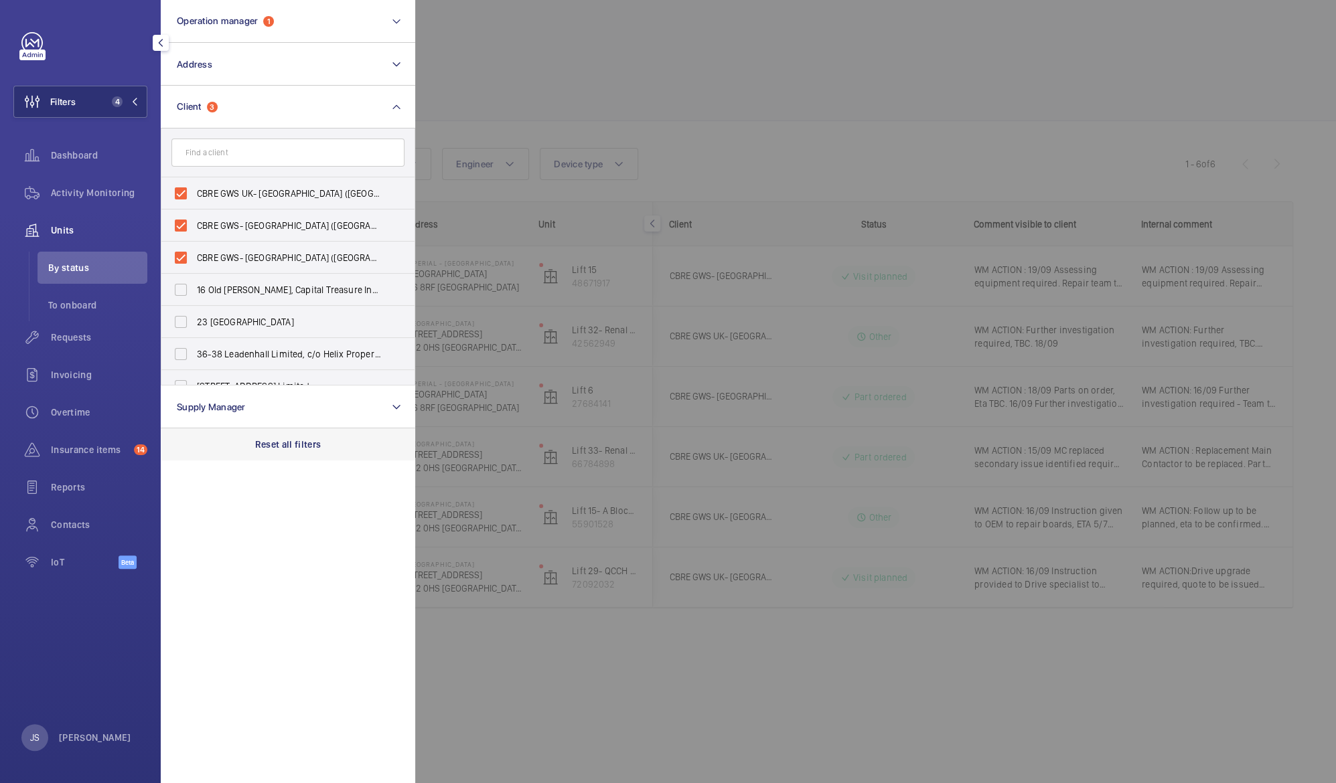 The width and height of the screenshot is (1336, 783). I want to click on span: 4, so click(117, 102).